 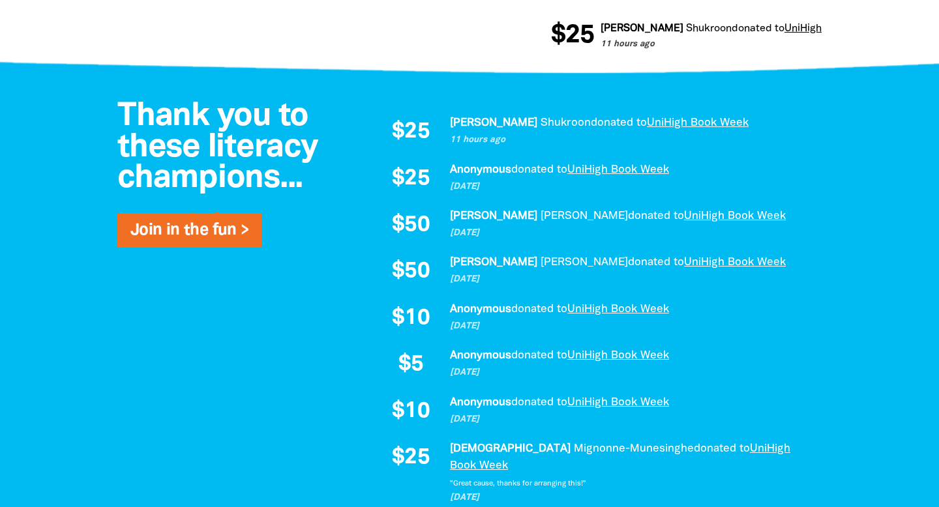 What do you see at coordinates (217, 147) in the screenshot?
I see `span: Thank you to these literacy champions...` at bounding box center [217, 147].